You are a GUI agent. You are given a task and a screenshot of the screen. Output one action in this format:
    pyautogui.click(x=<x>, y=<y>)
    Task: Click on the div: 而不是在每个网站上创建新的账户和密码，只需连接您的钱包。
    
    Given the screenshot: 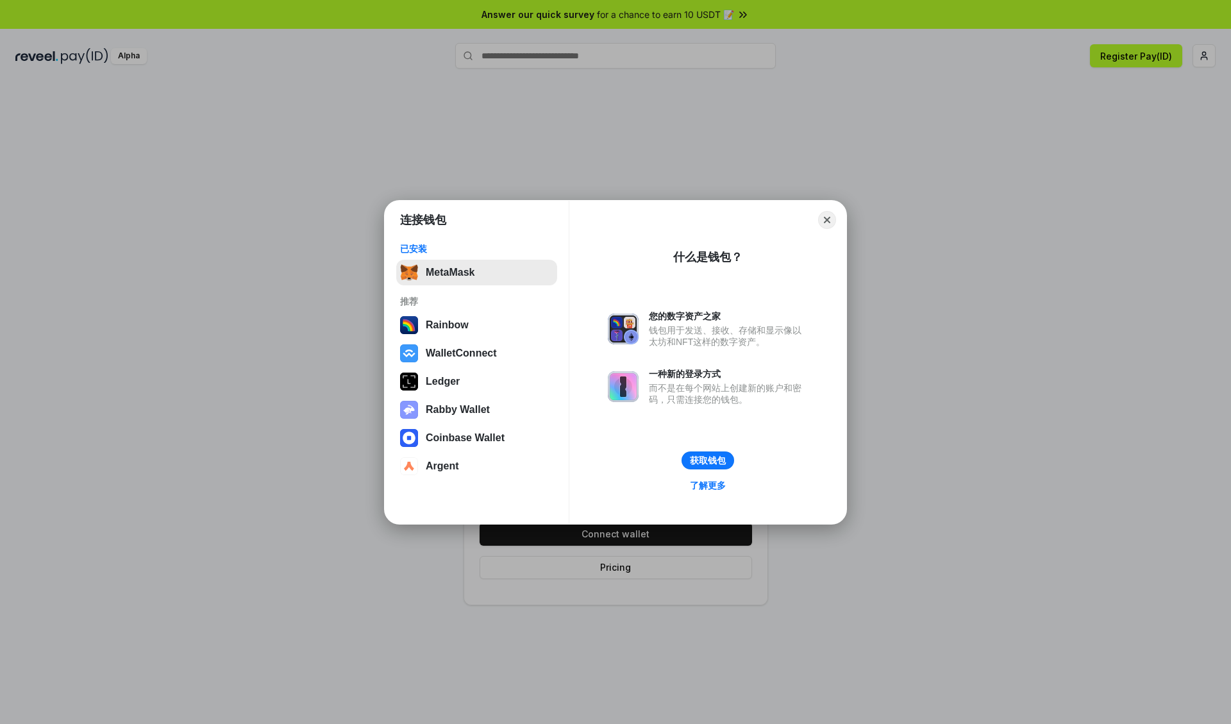 What is the action you would take?
    pyautogui.click(x=728, y=394)
    